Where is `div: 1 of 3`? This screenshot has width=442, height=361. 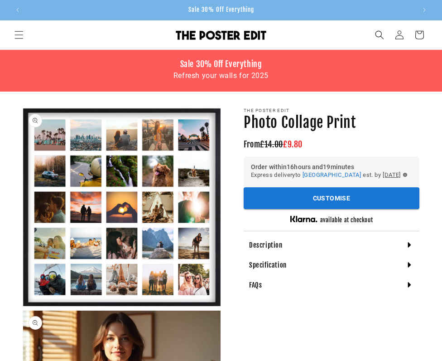
div: 1 of 3 is located at coordinates (221, 10).